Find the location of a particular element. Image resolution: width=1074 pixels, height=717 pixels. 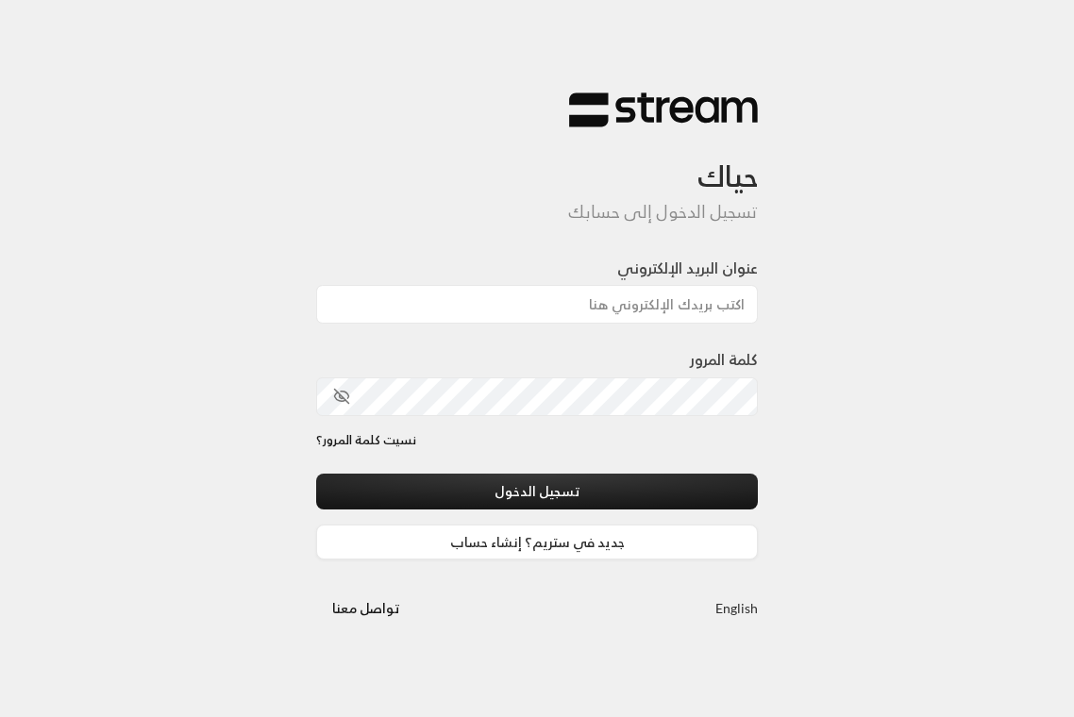

a: تواصل معنا is located at coordinates (365, 608).